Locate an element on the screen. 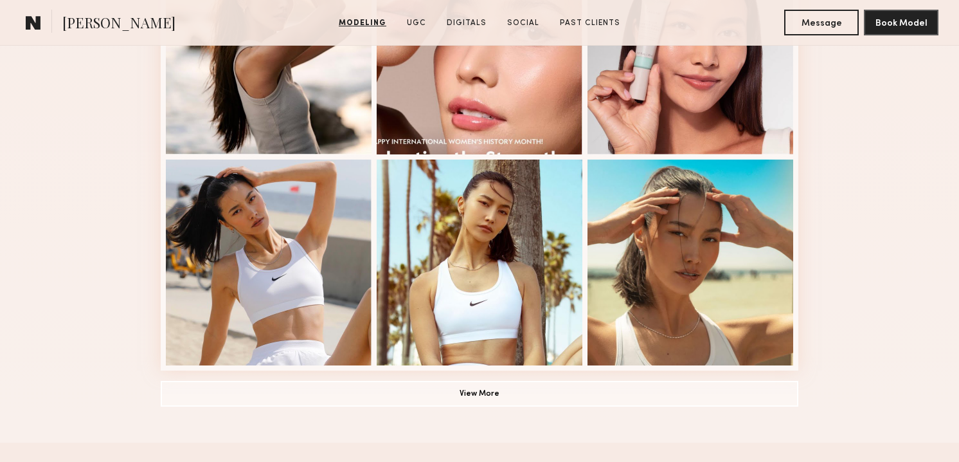  a: Social is located at coordinates (523, 23).